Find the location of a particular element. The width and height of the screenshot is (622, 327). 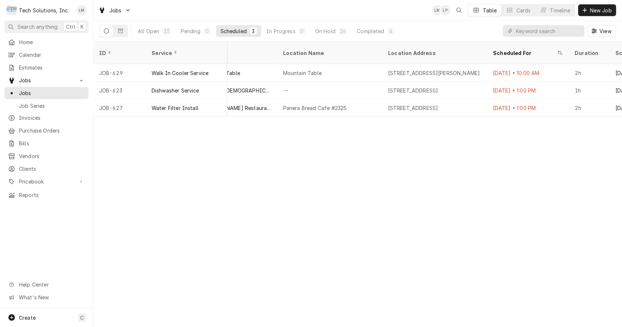

div: Scheduled is located at coordinates (234, 31).